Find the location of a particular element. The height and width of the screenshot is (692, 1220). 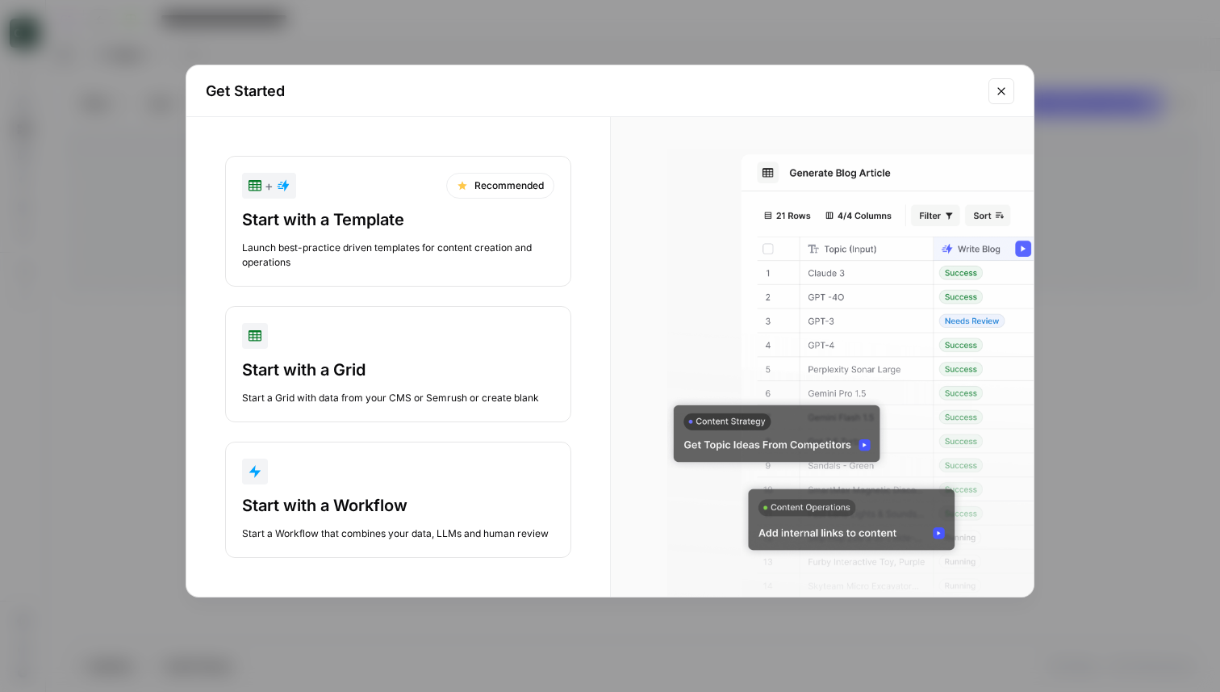

div: Launch best-practice driven templates for content creation and operations is located at coordinates (398, 255).